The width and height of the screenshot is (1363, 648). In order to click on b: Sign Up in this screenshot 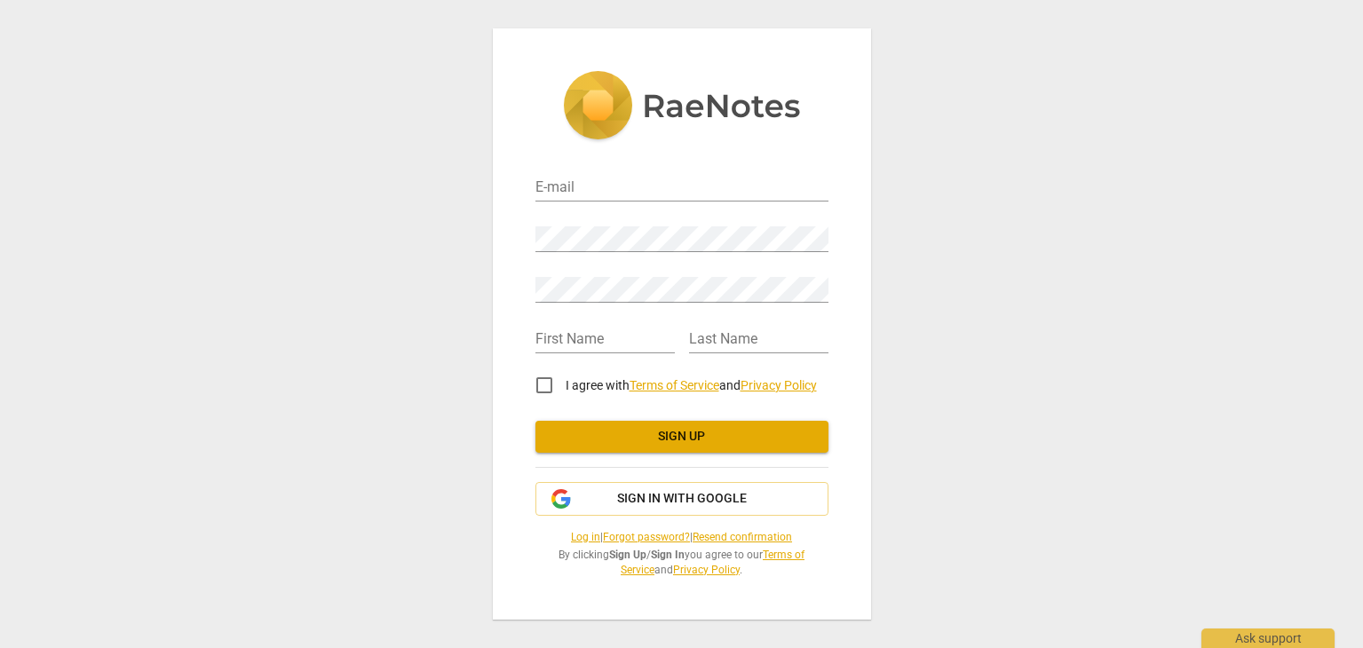, I will do `click(628, 555)`.